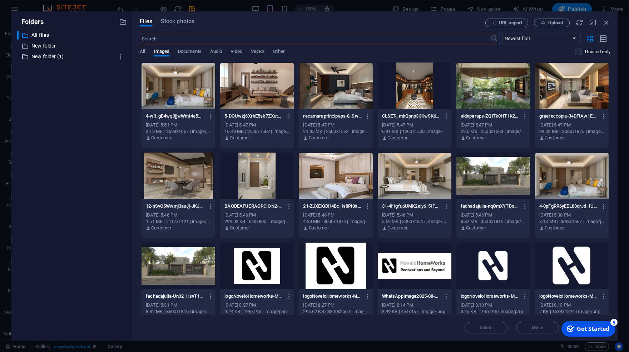  What do you see at coordinates (190, 52) in the screenshot?
I see `span: Documents` at bounding box center [190, 52].